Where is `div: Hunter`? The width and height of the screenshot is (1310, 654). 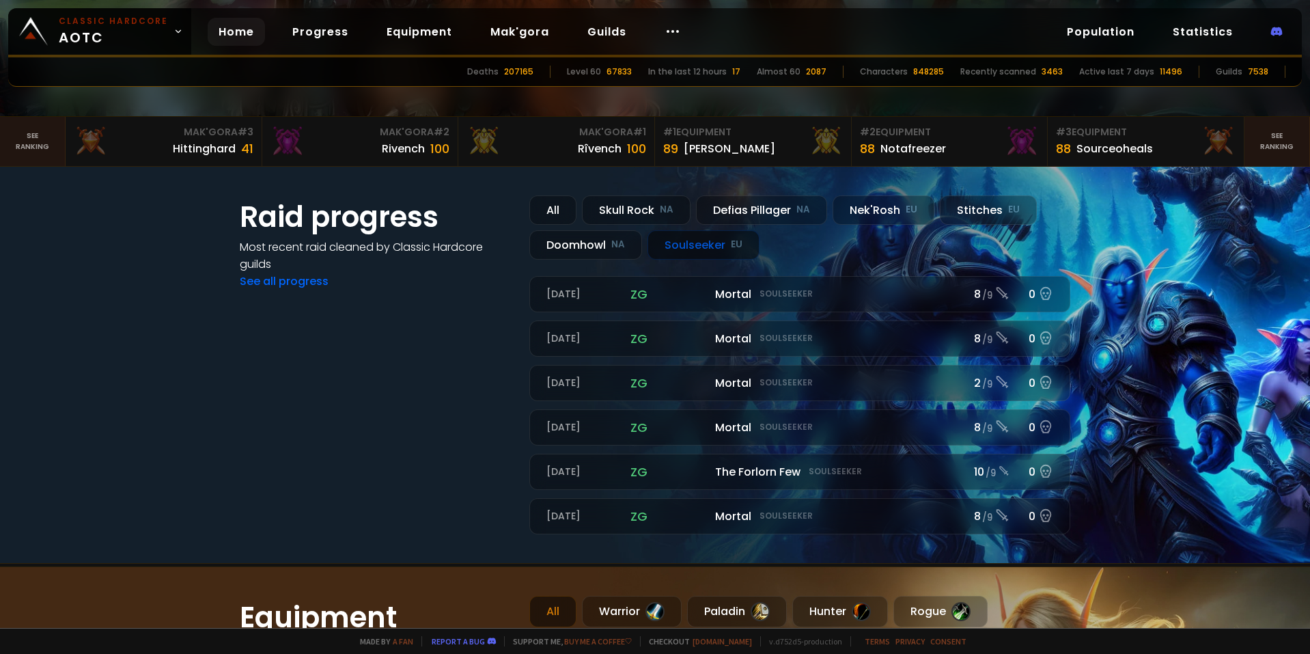 div: Hunter is located at coordinates (840, 611).